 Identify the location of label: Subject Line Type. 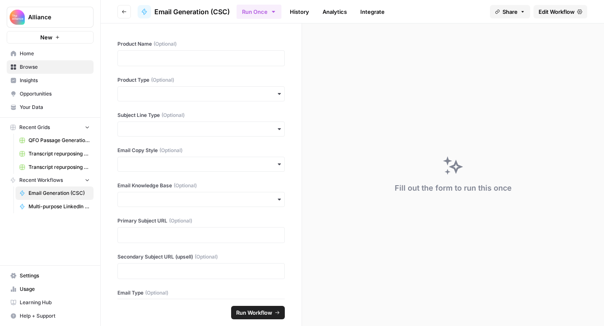
(201, 115).